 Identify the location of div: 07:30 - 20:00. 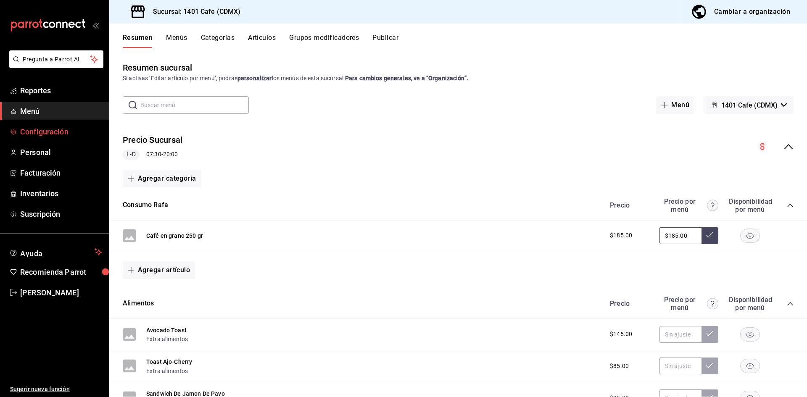
(153, 155).